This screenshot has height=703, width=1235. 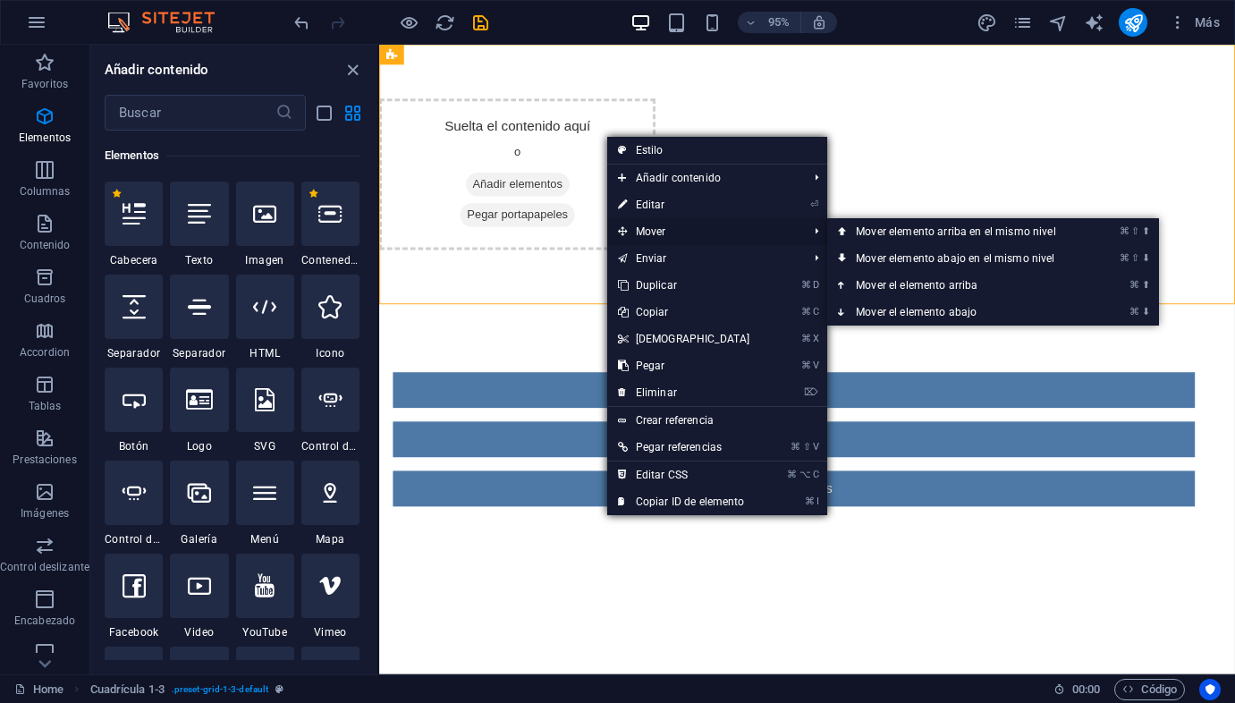 I want to click on span: Video, so click(x=199, y=632).